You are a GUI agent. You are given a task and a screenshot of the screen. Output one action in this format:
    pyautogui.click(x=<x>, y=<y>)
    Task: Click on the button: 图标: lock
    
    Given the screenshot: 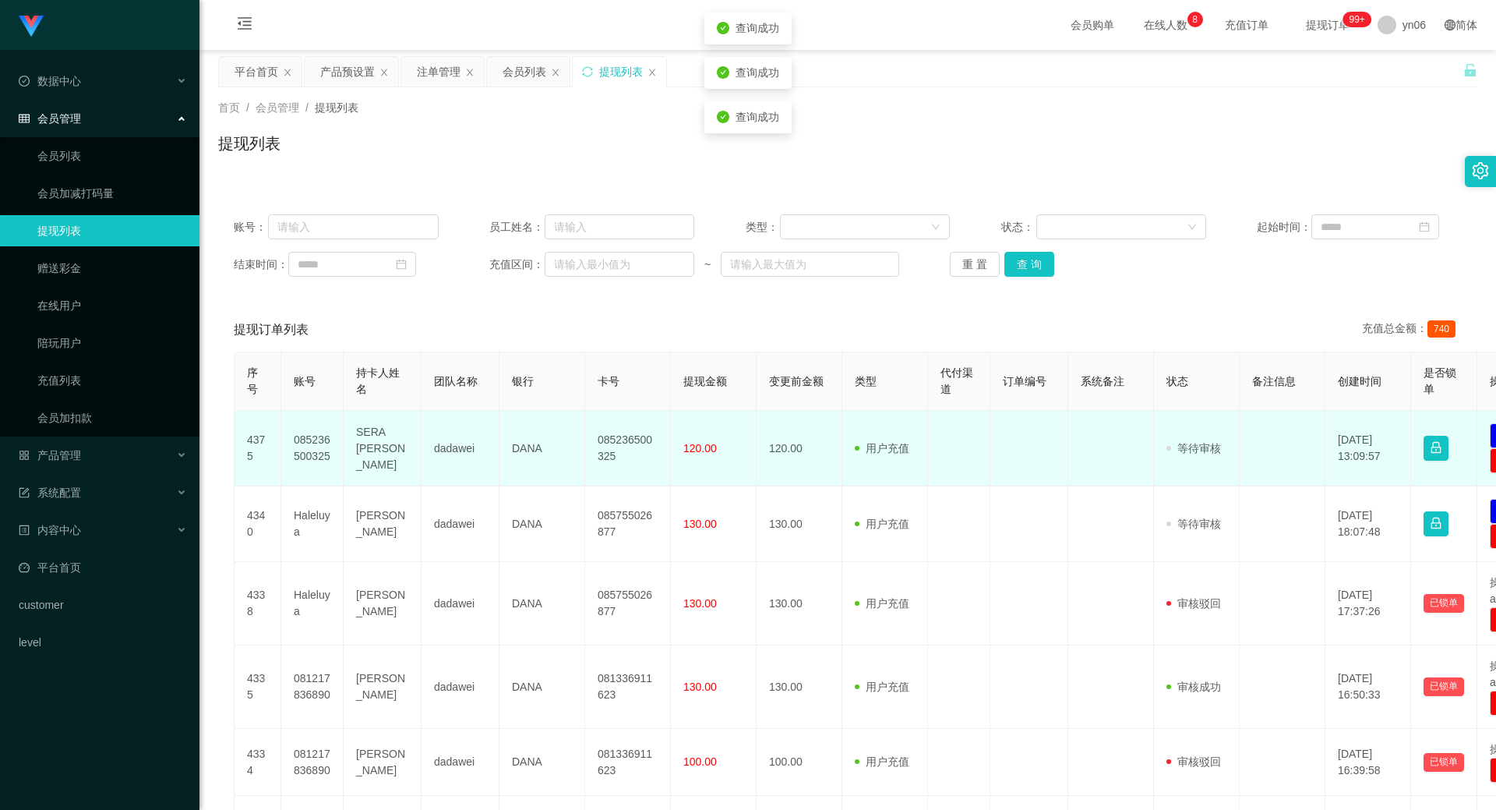 What is the action you would take?
    pyautogui.click(x=1436, y=448)
    